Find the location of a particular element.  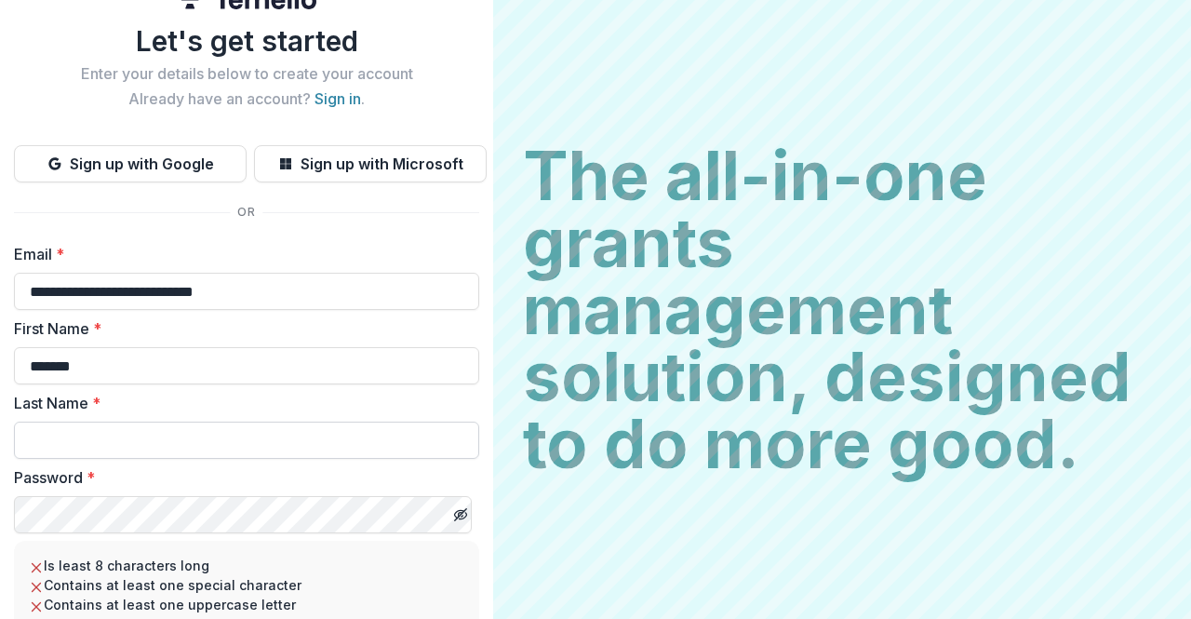

h2: Enter your details below to create your account is located at coordinates (246, 73).